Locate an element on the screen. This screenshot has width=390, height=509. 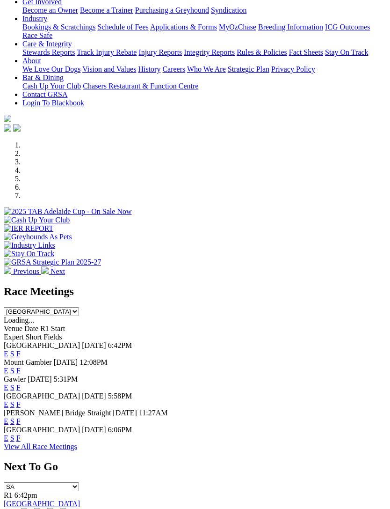
a: Contact GRSA is located at coordinates (45, 94).